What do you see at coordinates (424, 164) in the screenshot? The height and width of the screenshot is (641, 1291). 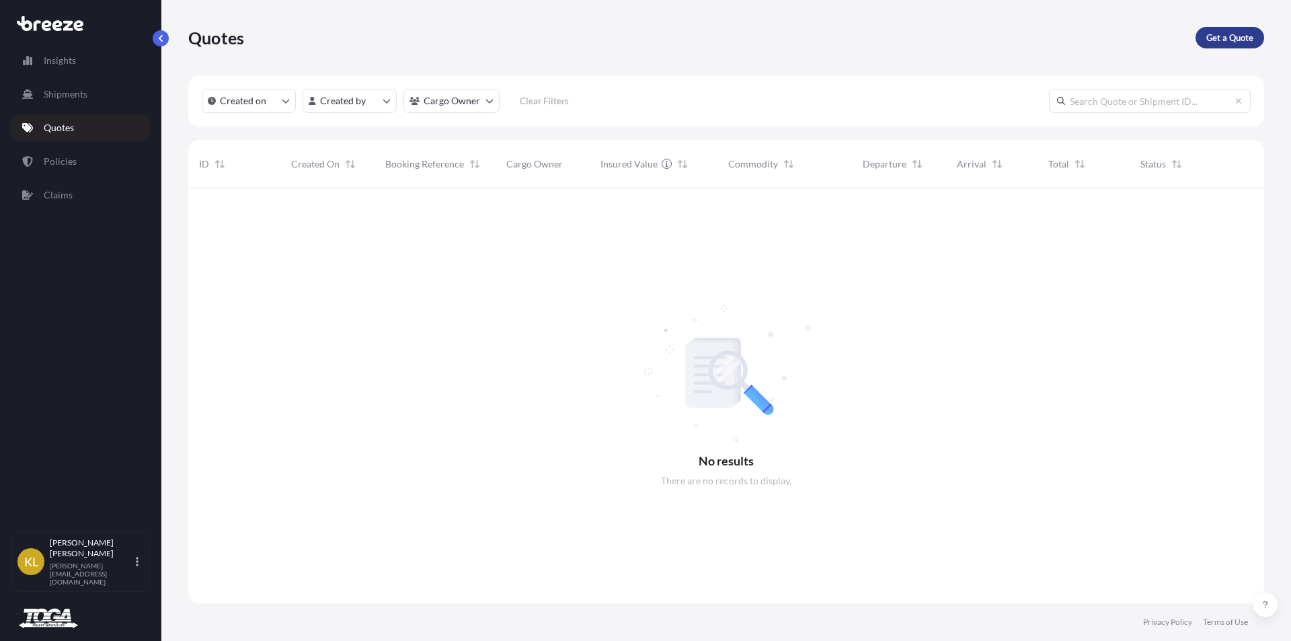 I see `span: Booking Reference` at bounding box center [424, 164].